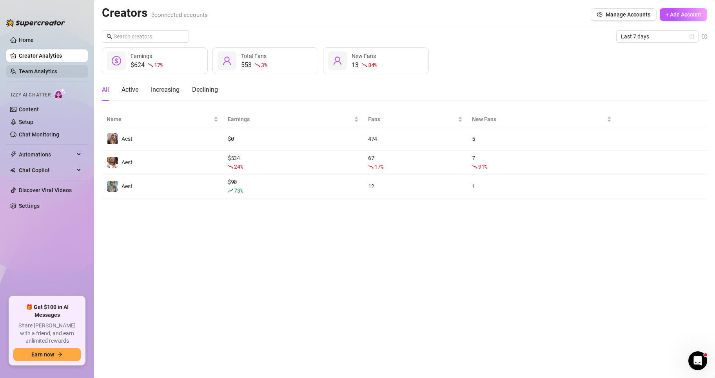 The width and height of the screenshot is (715, 378). I want to click on div: $ 0, so click(293, 139).